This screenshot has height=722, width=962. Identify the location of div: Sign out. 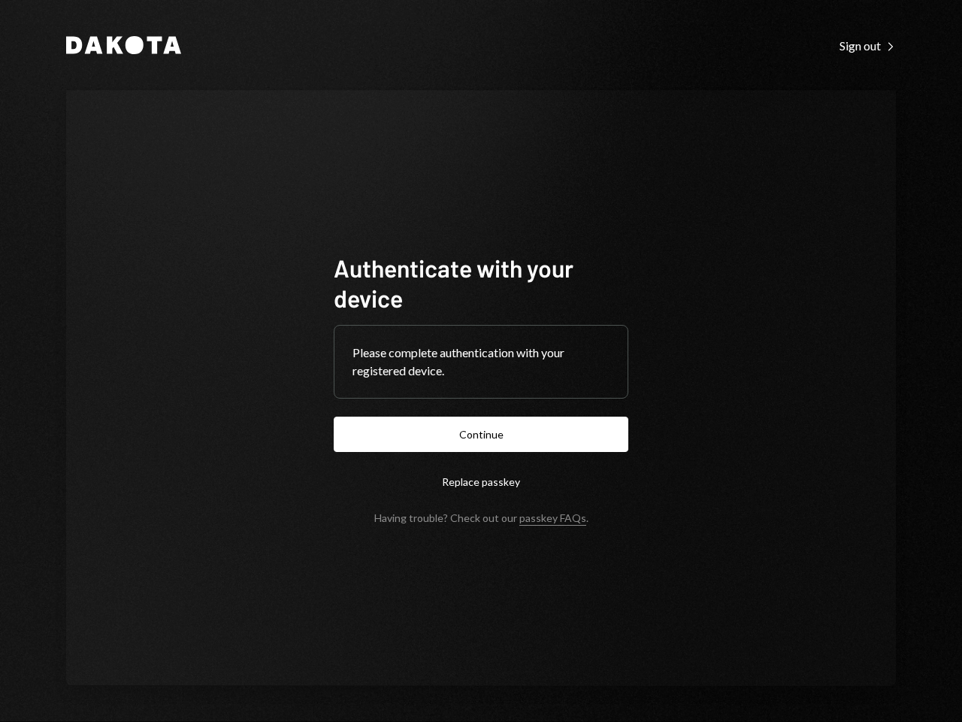
(867, 46).